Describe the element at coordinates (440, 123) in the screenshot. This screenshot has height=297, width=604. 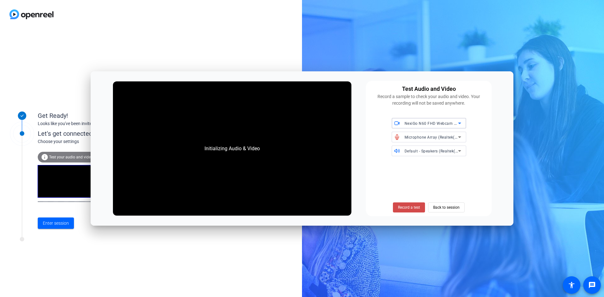
I see `span: NexiGo N60 FHD Webcam (1d6c:0103)` at that location.